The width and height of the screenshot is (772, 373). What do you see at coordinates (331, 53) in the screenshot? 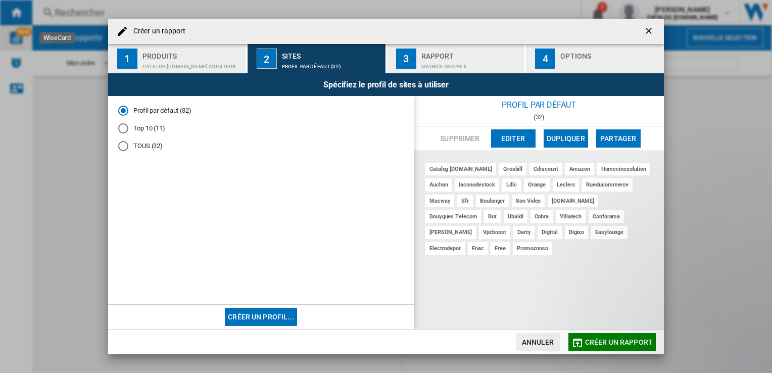
I see `div: Sites` at bounding box center [331, 53].